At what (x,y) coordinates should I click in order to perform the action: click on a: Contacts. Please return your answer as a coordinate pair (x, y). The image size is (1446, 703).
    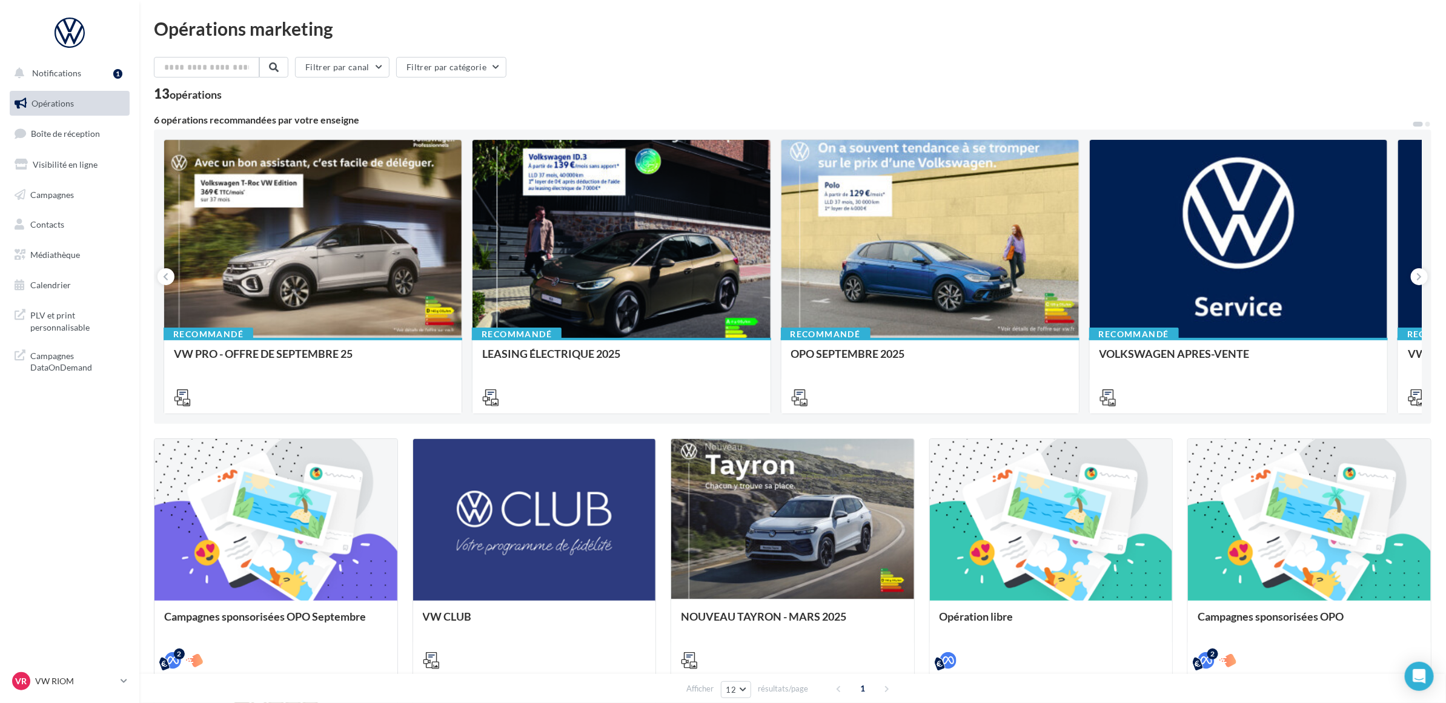
    Looking at the image, I should click on (70, 225).